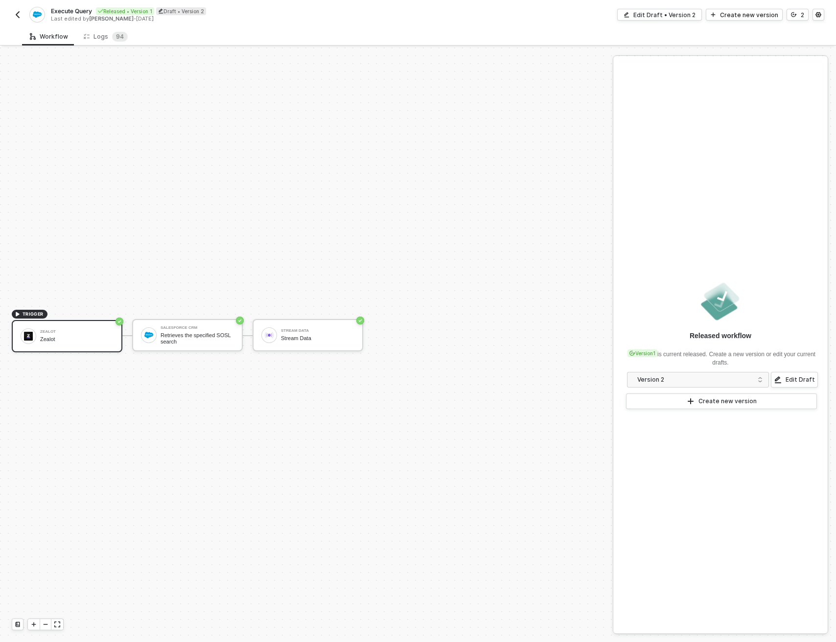 The image size is (836, 642). I want to click on span: 9, so click(118, 36).